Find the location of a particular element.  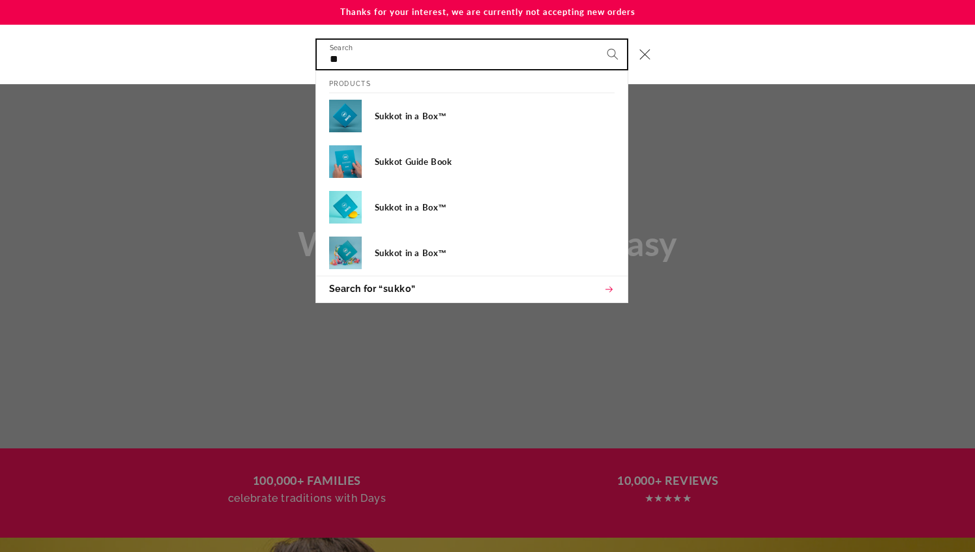

button: Search is located at coordinates (613, 54).